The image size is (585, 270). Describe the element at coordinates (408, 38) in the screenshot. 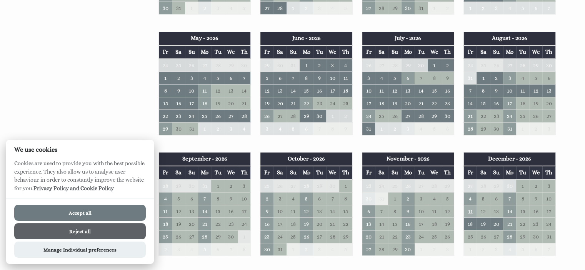

I see `th: July - 2026` at that location.